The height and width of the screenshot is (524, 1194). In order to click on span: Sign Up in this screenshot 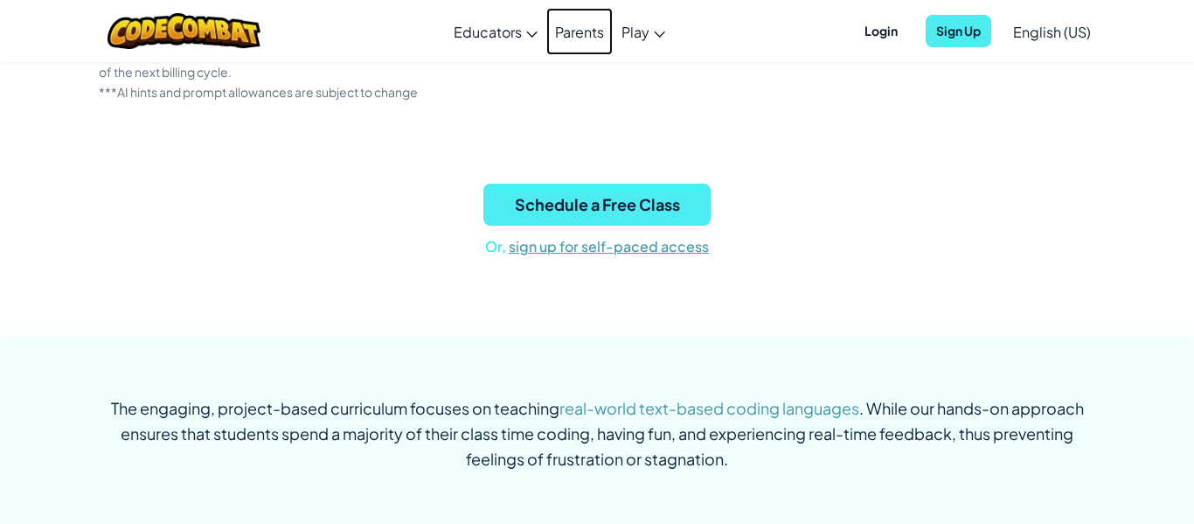, I will do `click(958, 31)`.